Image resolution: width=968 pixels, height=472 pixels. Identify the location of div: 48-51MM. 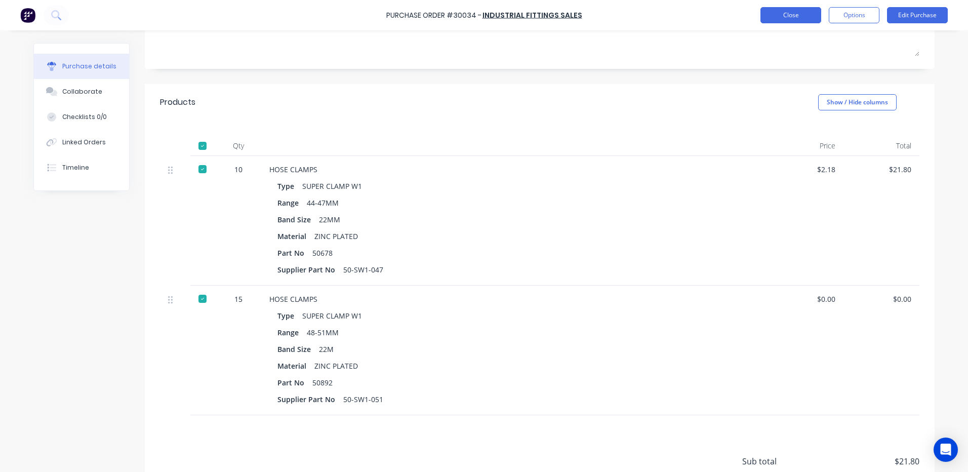
(322, 332).